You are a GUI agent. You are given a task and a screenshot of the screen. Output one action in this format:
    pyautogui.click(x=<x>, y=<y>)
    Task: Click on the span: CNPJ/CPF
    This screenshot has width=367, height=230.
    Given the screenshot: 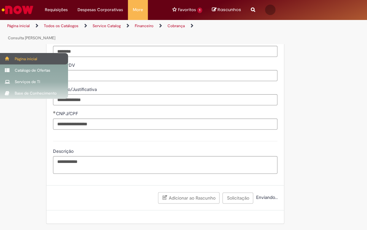 What is the action you would take?
    pyautogui.click(x=67, y=114)
    